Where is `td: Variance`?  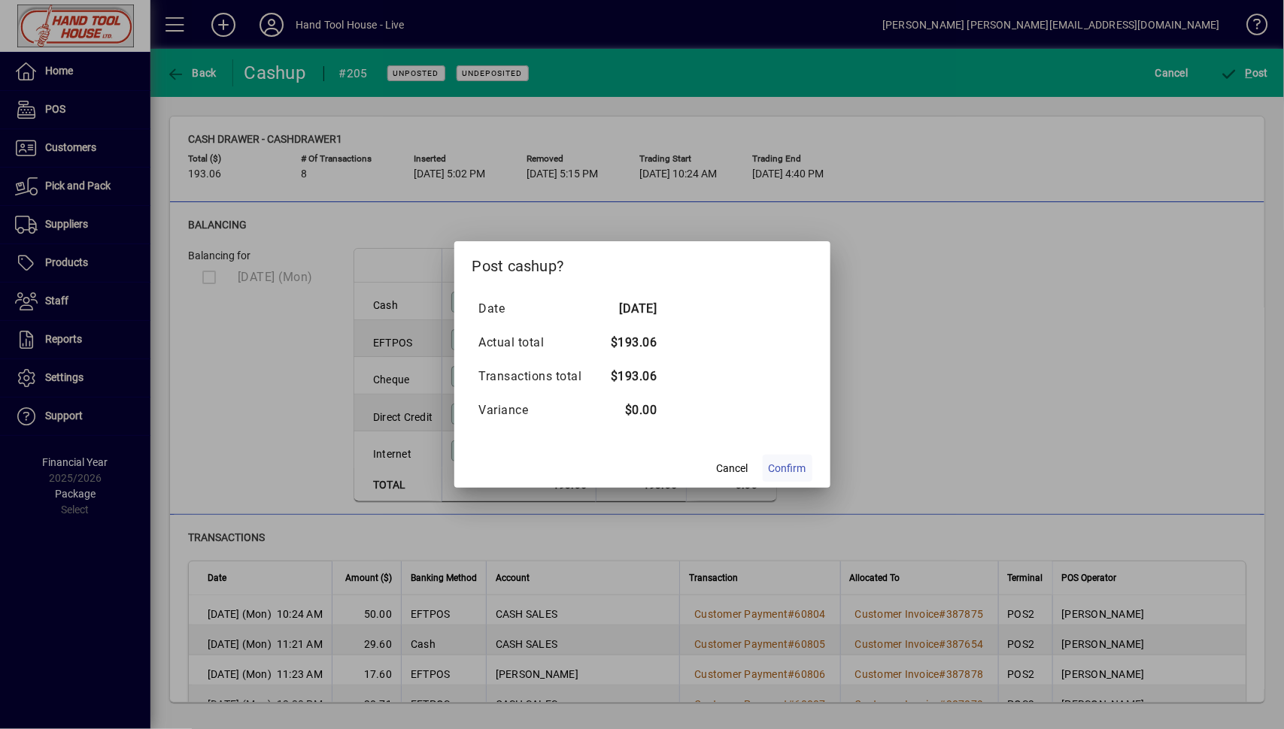 td: Variance is located at coordinates (538, 410).